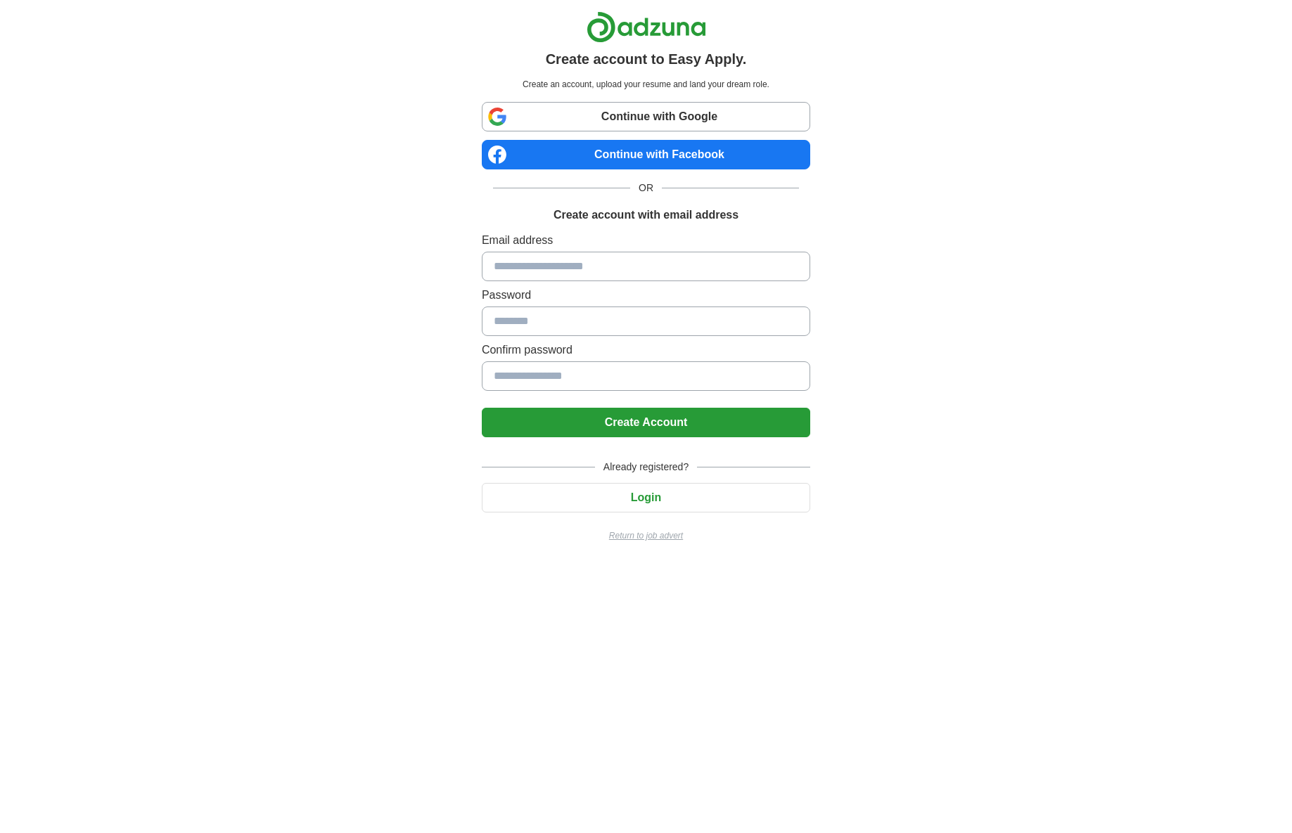 The width and height of the screenshot is (1292, 833). I want to click on img: Adzuna logo, so click(646, 27).